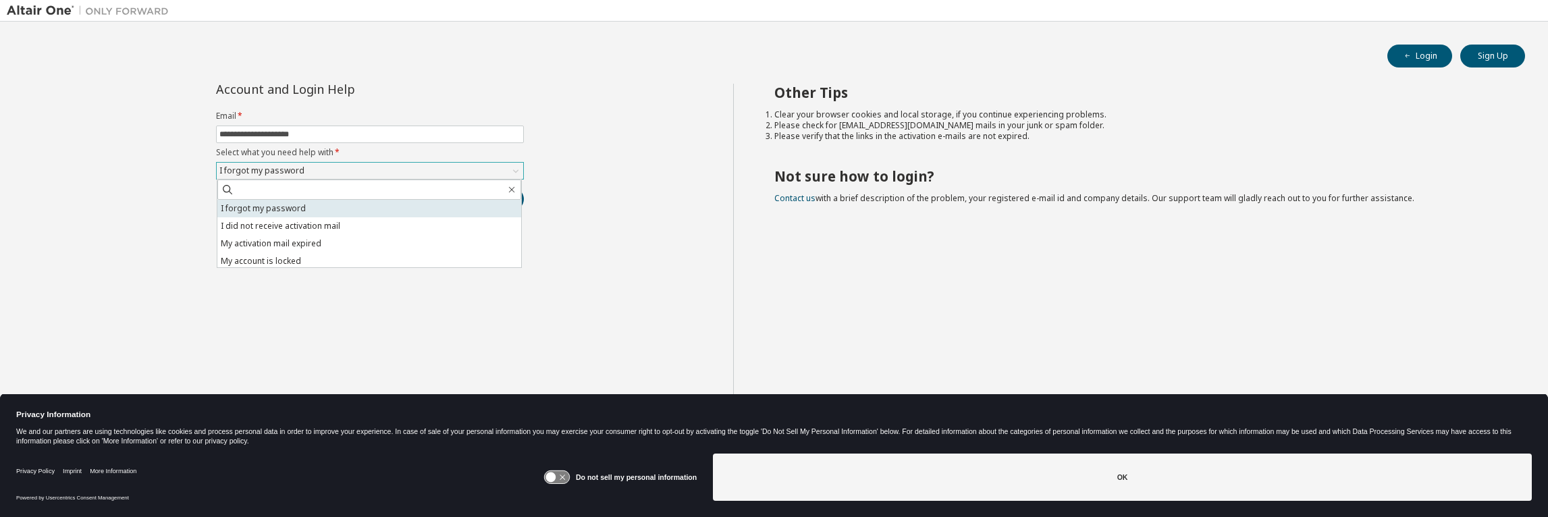 The image size is (1548, 517). I want to click on label: Select what you need help with, so click(370, 153).